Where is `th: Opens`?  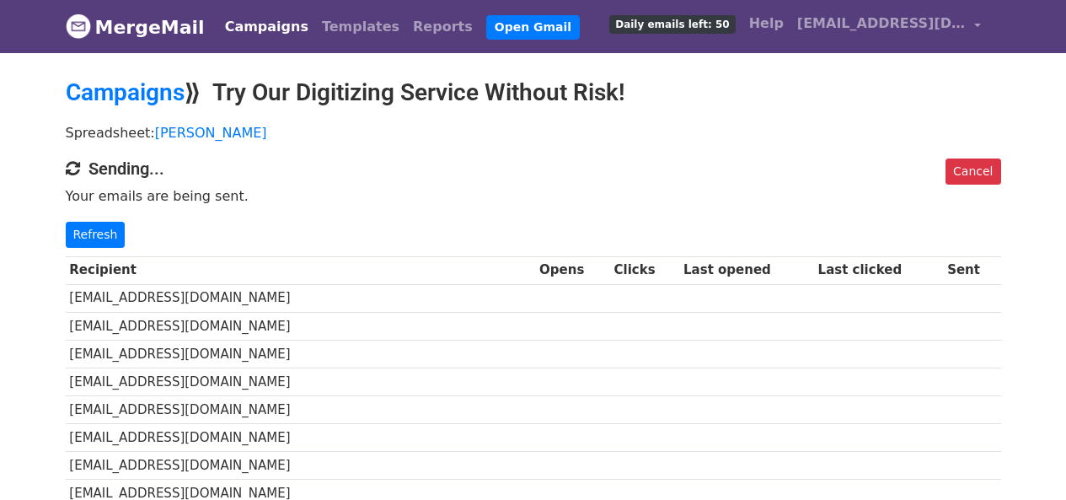
th: Opens is located at coordinates (572, 270).